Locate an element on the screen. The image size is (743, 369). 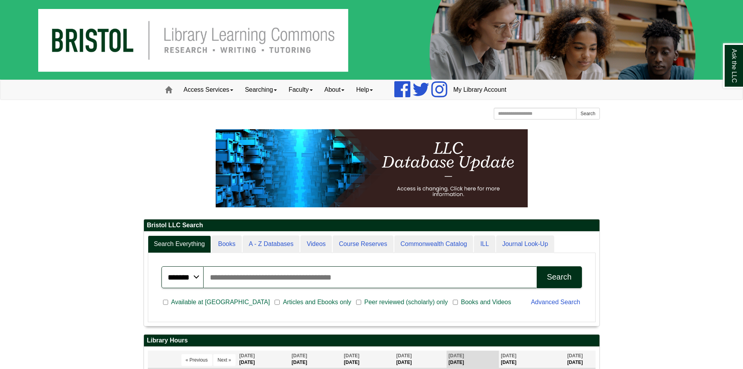
a: My Library Account is located at coordinates (480, 90).